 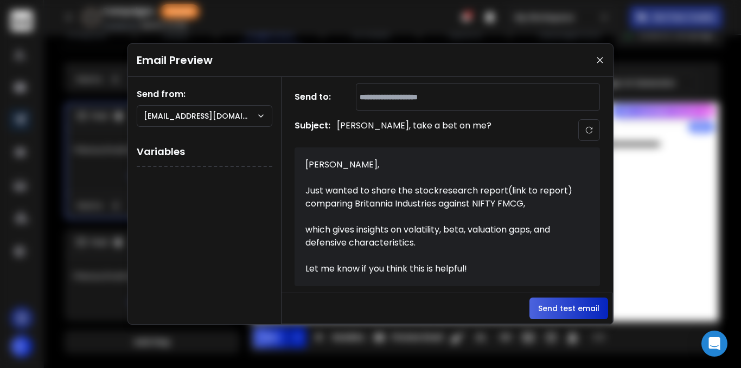 What do you see at coordinates (175, 60) in the screenshot?
I see `h1: Email Preview` at bounding box center [175, 60].